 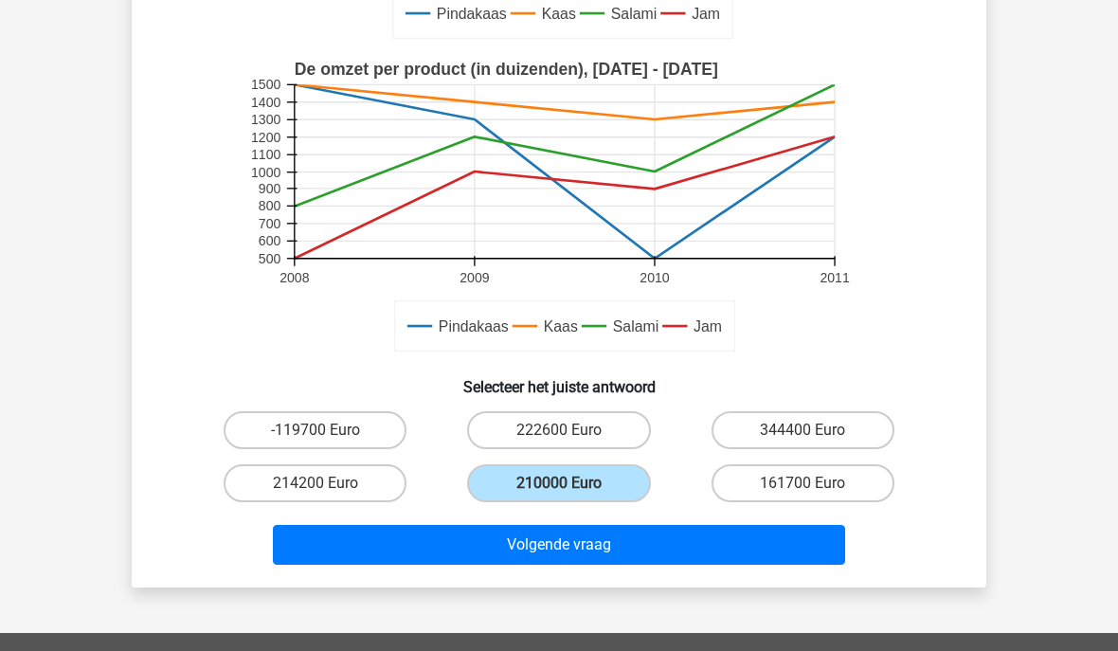 What do you see at coordinates (653, 277) in the screenshot?
I see `text: 2010` at bounding box center [653, 277].